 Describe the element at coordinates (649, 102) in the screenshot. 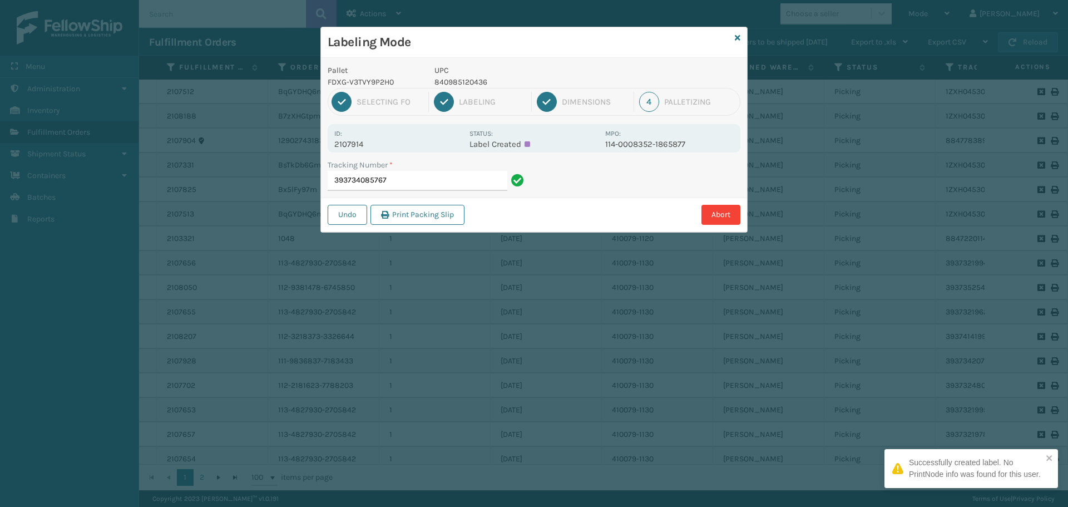

I see `div: 4` at that location.